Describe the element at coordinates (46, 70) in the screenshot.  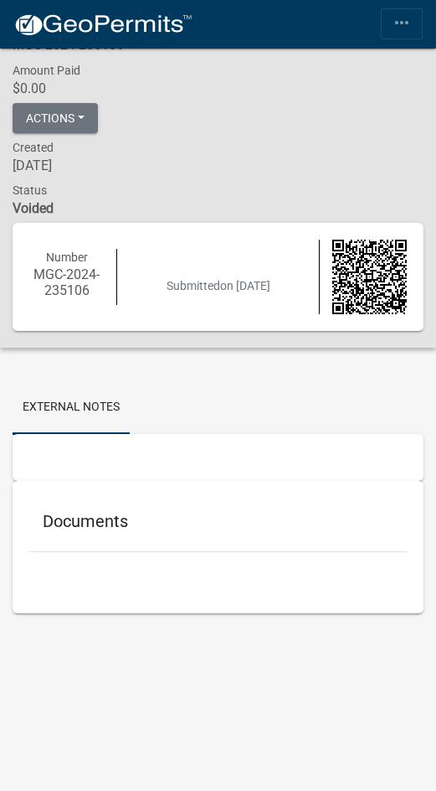
I see `span: Amount Paid` at that location.